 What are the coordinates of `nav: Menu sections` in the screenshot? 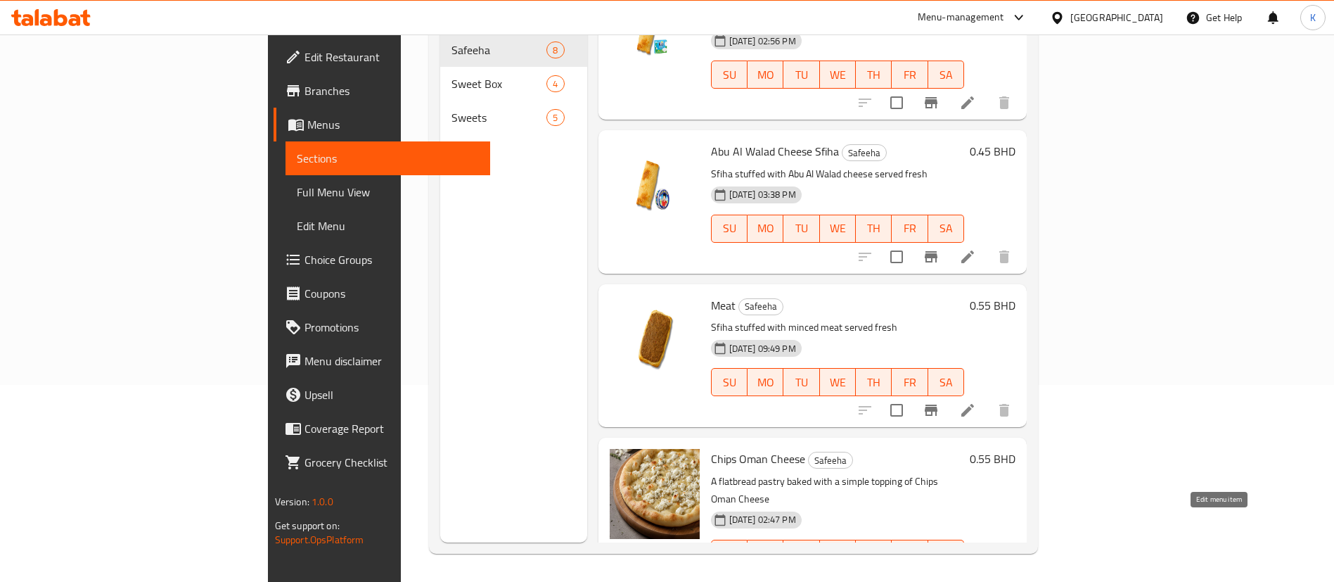 It's located at (513, 84).